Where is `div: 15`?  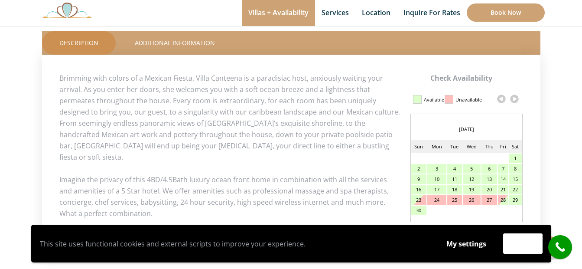 div: 15 is located at coordinates (515, 179).